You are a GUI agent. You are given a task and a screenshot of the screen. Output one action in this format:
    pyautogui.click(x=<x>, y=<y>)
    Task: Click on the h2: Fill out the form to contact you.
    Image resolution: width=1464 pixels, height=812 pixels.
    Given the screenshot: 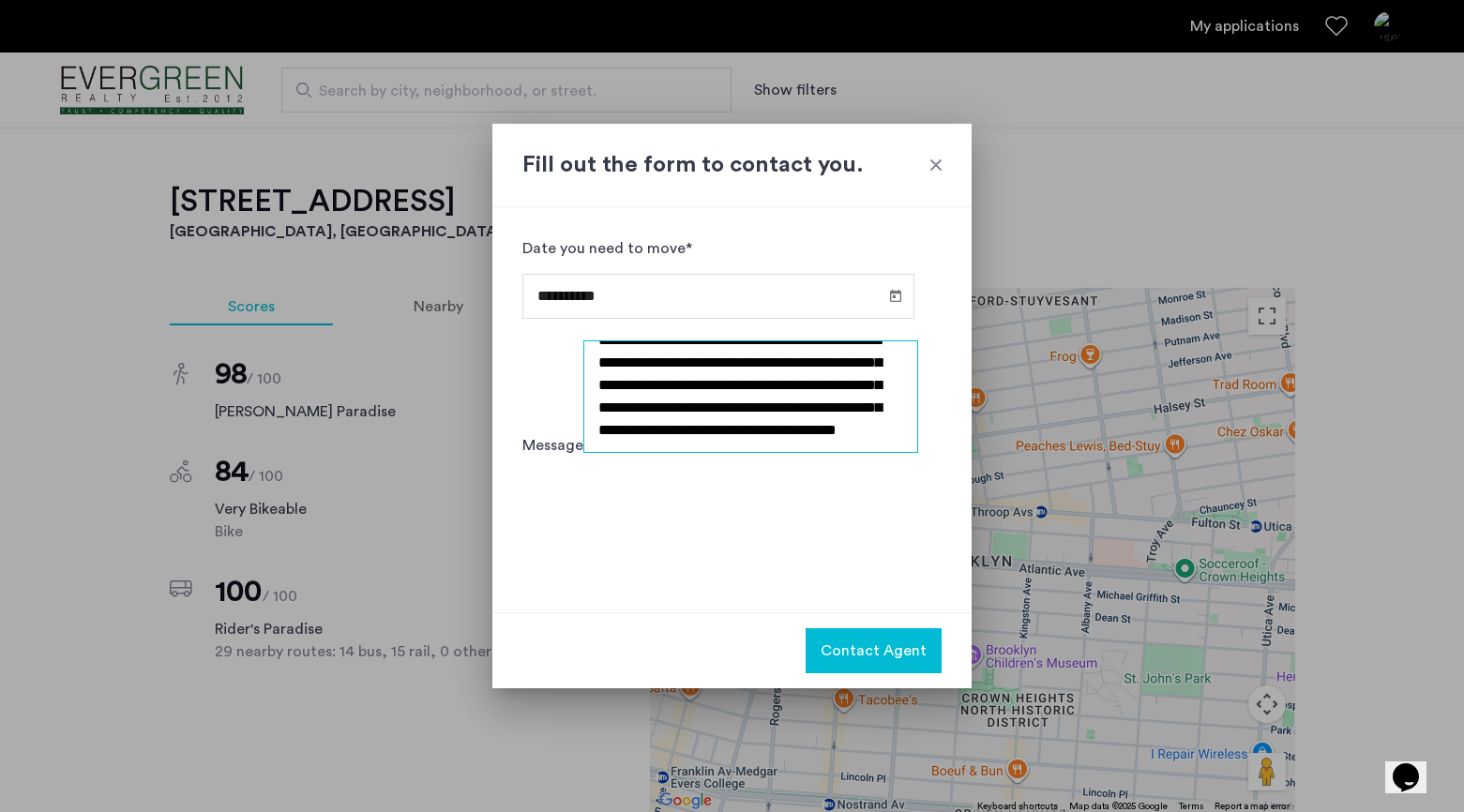 What is the action you would take?
    pyautogui.click(x=732, y=165)
    